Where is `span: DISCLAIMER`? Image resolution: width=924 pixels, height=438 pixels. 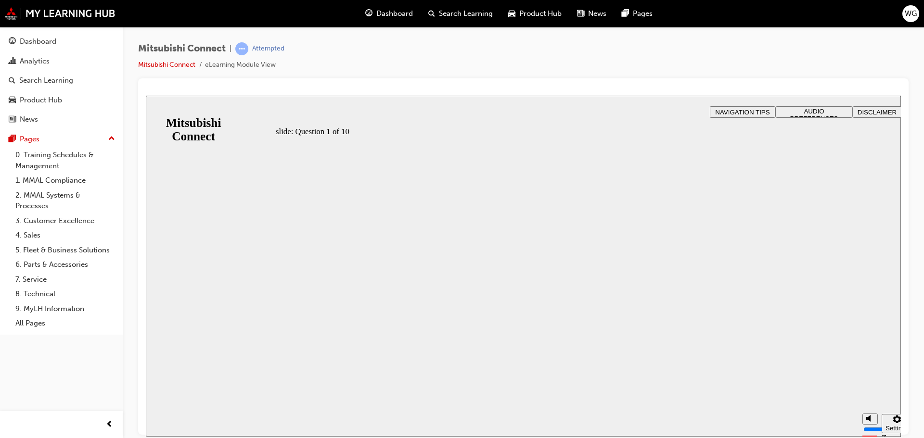
span: DISCLAIMER is located at coordinates (731, 16).